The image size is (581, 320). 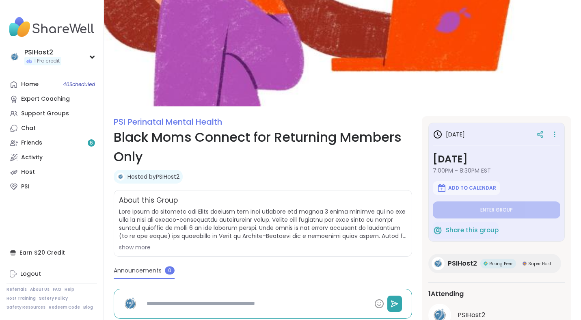 I want to click on a: FAQ, so click(x=57, y=290).